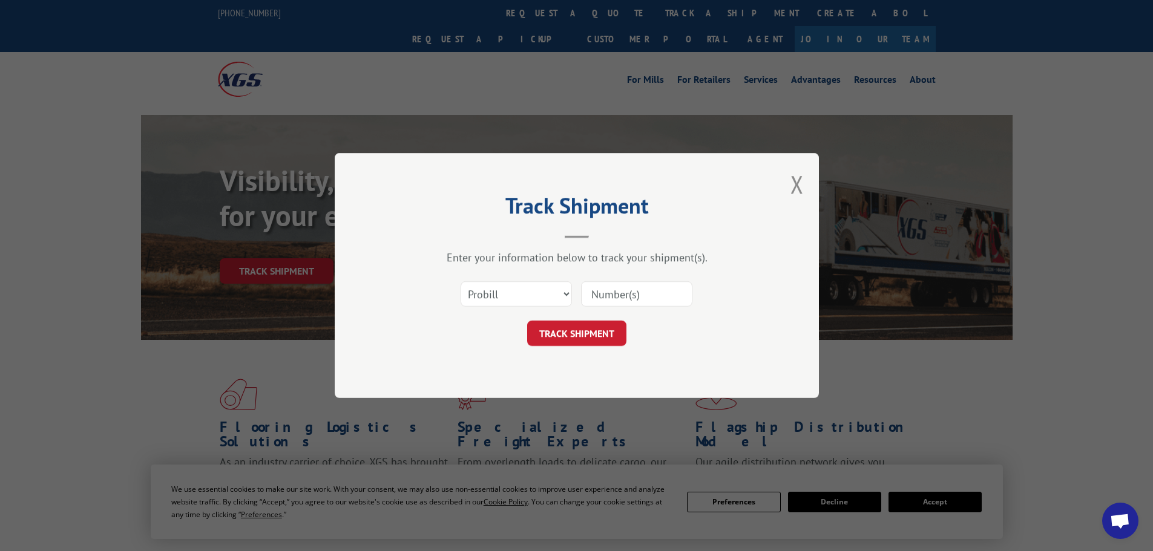 The image size is (1153, 551). I want to click on div: Open chat, so click(1120, 521).